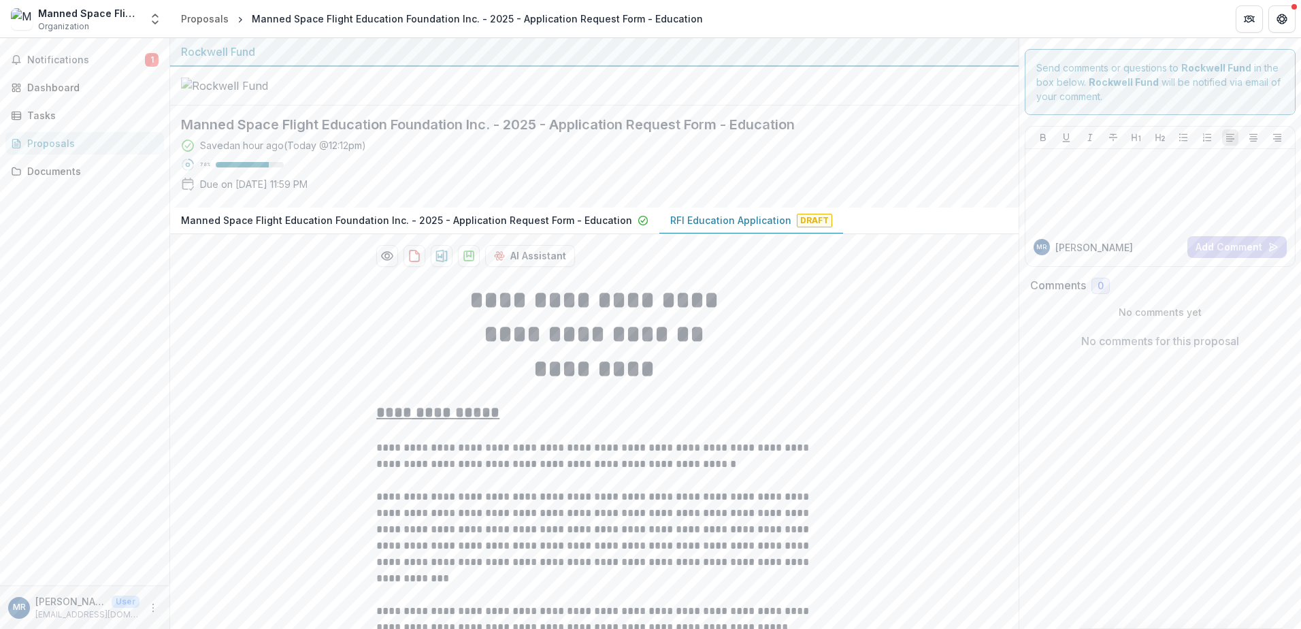  What do you see at coordinates (387, 256) in the screenshot?
I see `button: Preview 6d90dfc3-3fc8-483a-80cd-7699e4c82070-1.pdf` at bounding box center [387, 256].